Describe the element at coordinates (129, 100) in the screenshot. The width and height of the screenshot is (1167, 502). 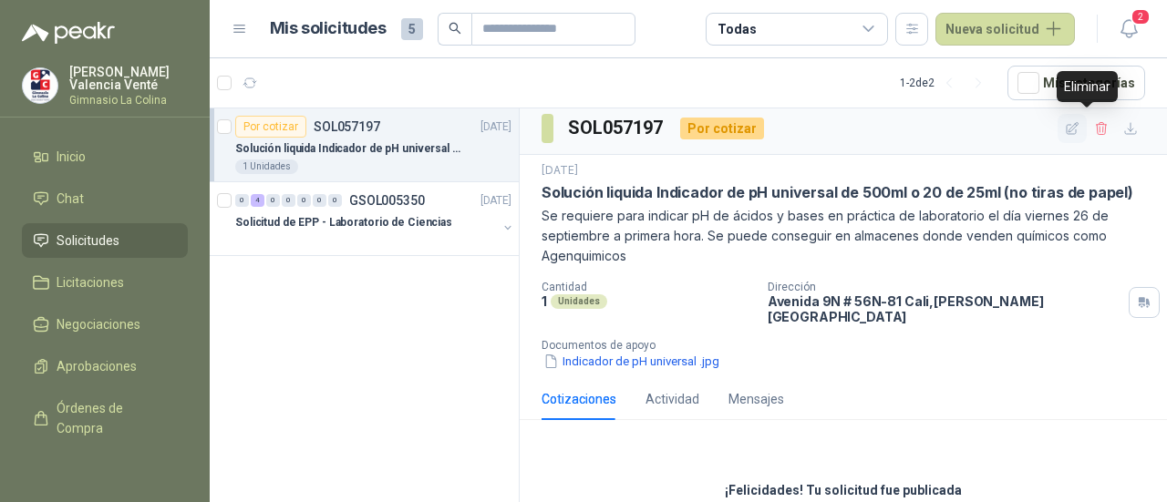
I see `p: Gimnasio La Colina` at that location.